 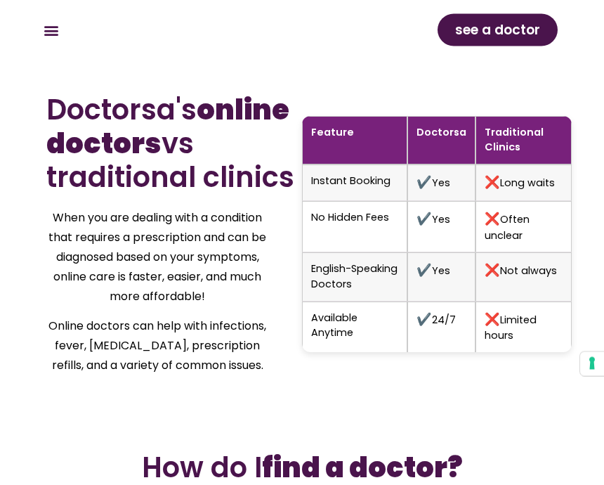 I want to click on td: 24/7, so click(x=441, y=327).